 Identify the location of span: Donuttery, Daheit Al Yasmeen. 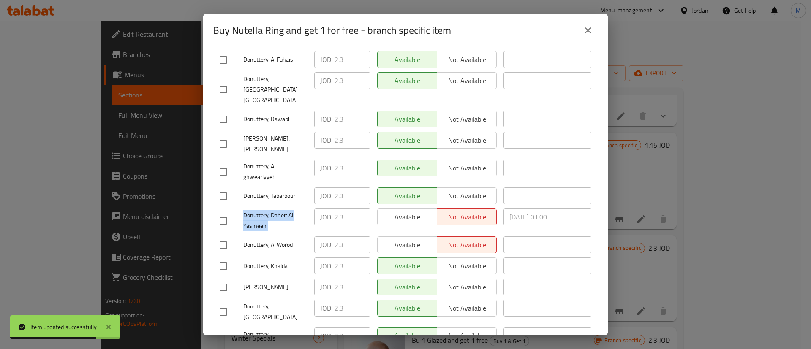
(275, 221).